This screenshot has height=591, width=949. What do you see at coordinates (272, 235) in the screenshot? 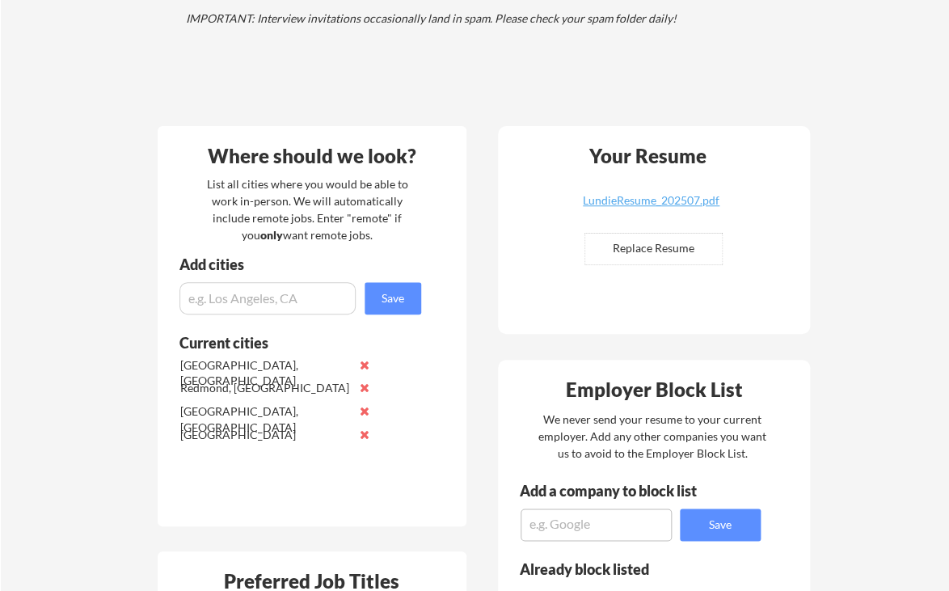
I see `strong: only` at bounding box center [272, 235].